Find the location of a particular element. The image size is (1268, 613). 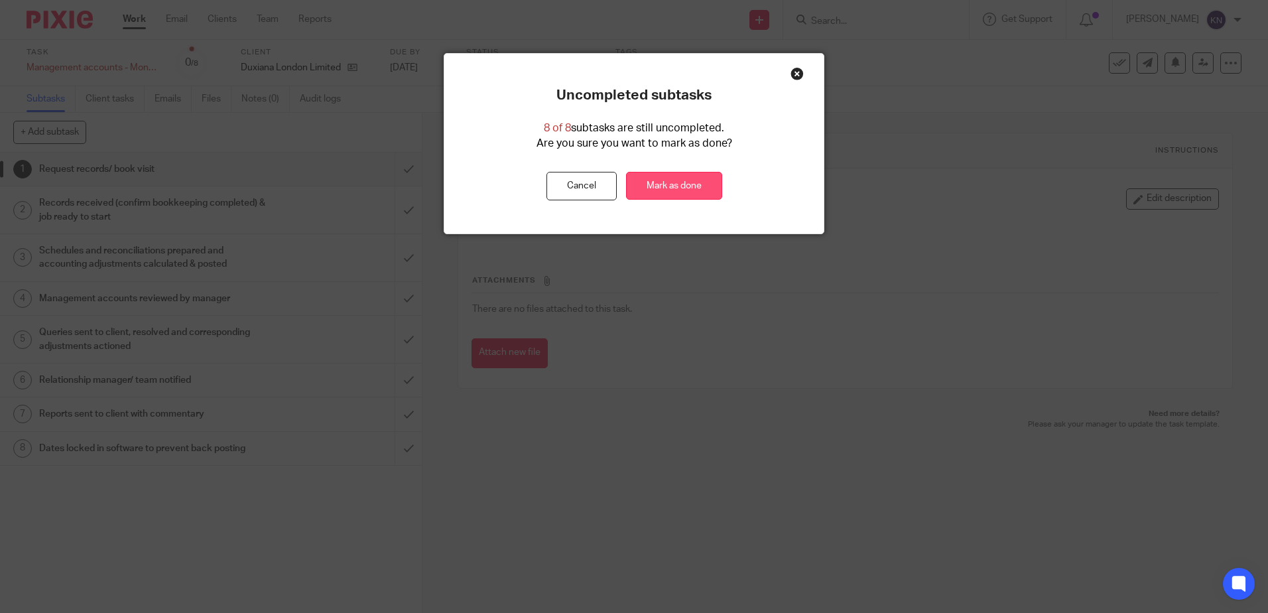

p: subtasks are still uncompleted. is located at coordinates (634, 128).